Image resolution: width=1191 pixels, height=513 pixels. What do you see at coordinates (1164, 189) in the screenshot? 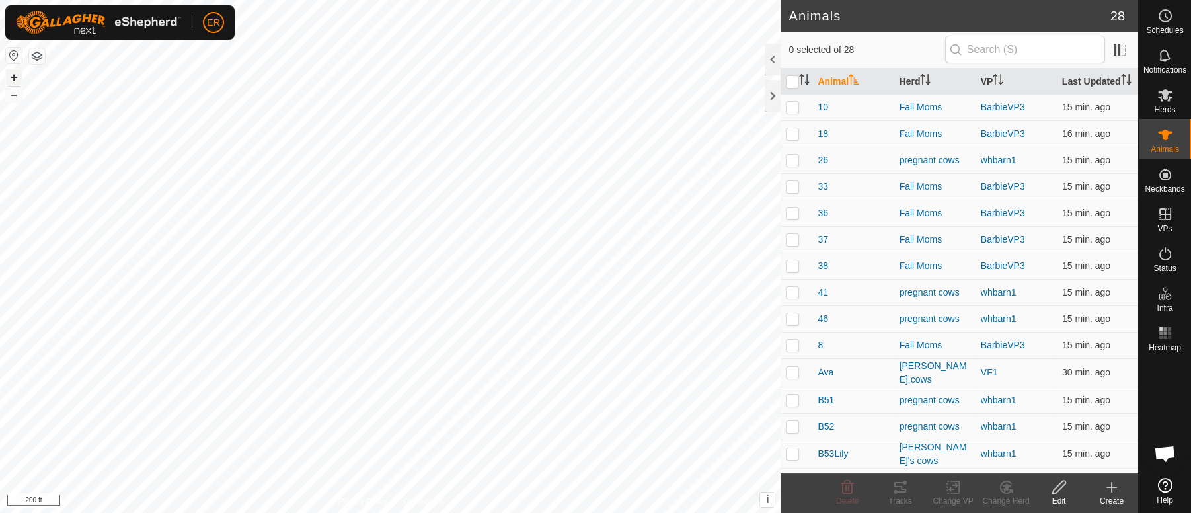
I see `span: Neckbands` at bounding box center [1164, 189].